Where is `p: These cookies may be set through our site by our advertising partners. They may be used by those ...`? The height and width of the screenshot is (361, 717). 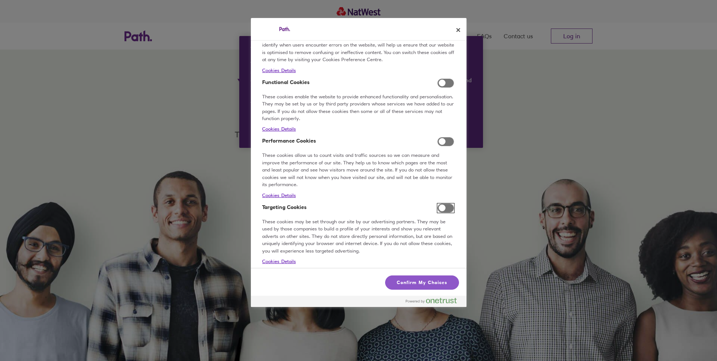 p: These cookies may be set through our site by our advertising partners. They may be used by those ... is located at coordinates (358, 236).